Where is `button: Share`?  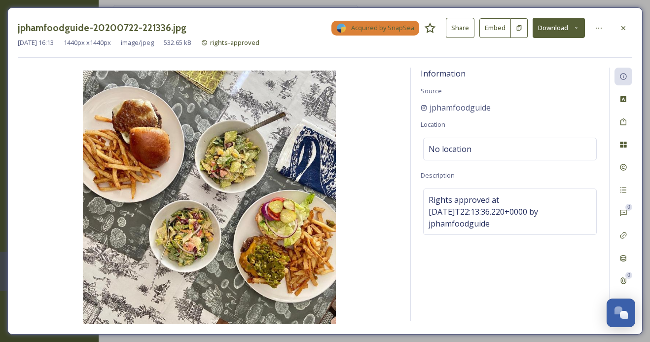
button: Share is located at coordinates (460, 28).